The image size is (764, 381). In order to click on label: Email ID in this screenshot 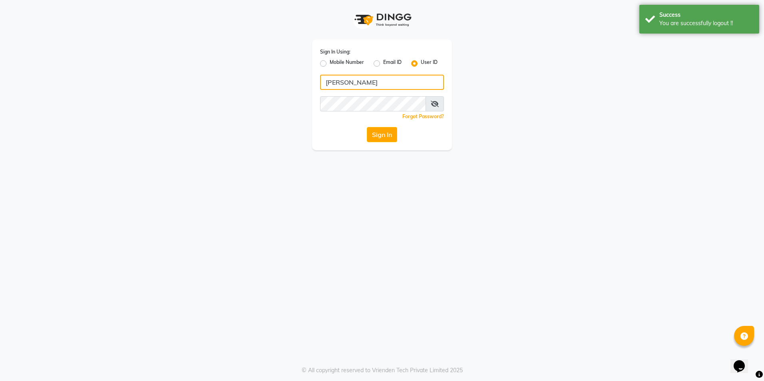, I will do `click(392, 64)`.